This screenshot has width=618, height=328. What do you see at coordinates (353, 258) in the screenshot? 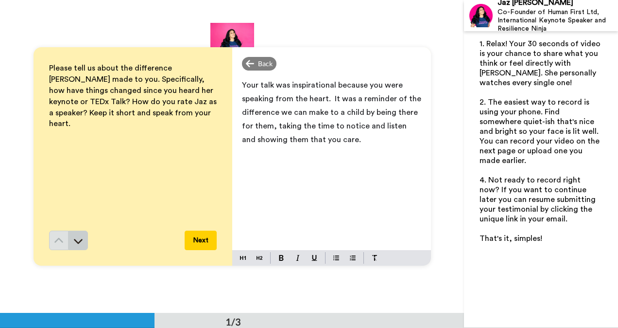
I see `img: numbered-block.svg` at bounding box center [353, 258].